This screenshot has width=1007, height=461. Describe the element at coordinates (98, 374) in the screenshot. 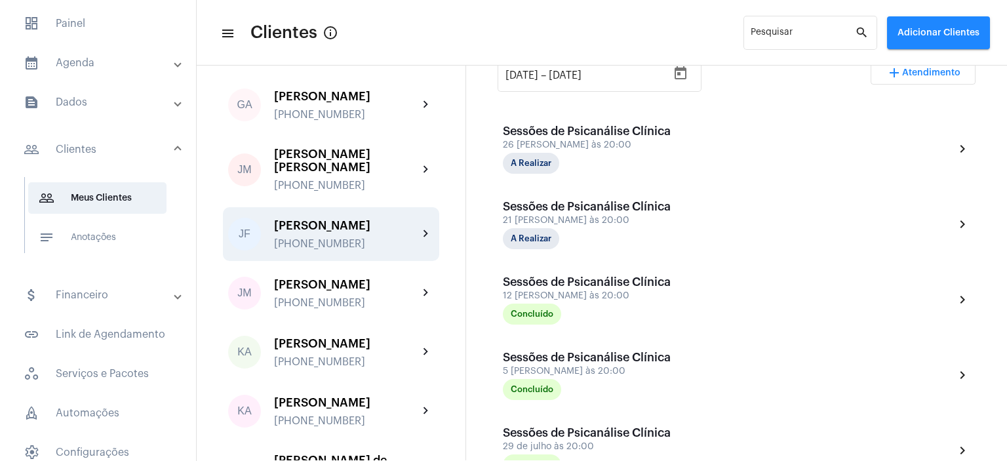

I see `span: Serviços e Pacotes` at that location.